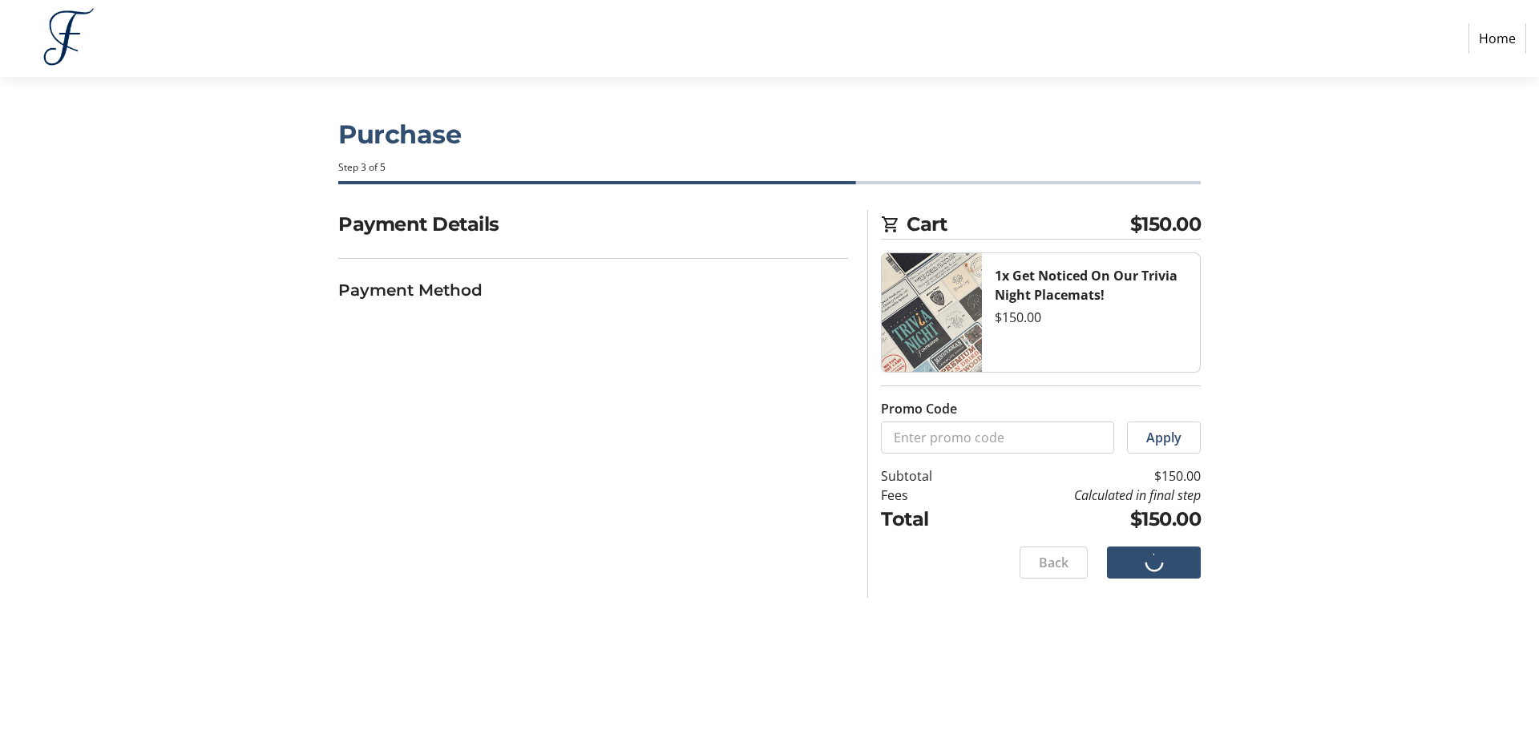 The height and width of the screenshot is (730, 1539). I want to click on div: Step 3 of 5, so click(769, 167).